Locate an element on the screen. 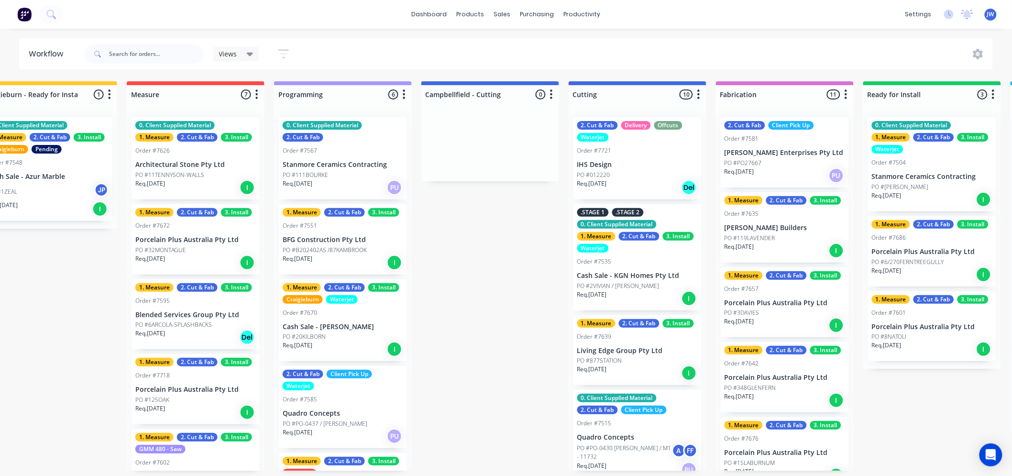 This screenshot has width=1012, height=476. div: Delivery is located at coordinates (636, 125).